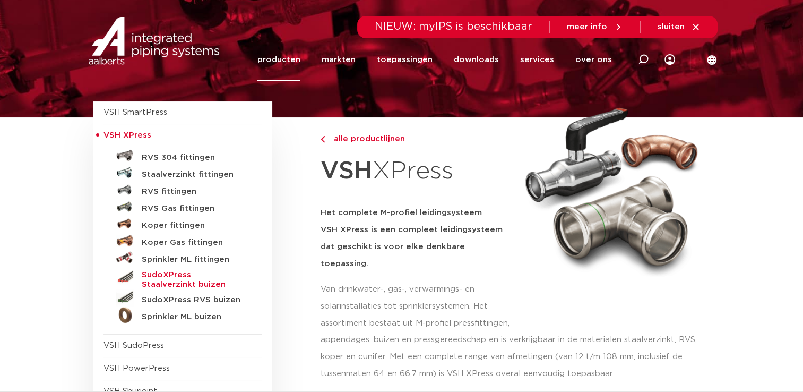  What do you see at coordinates (194, 226) in the screenshot?
I see `h5: Koper fittingen` at bounding box center [194, 226].